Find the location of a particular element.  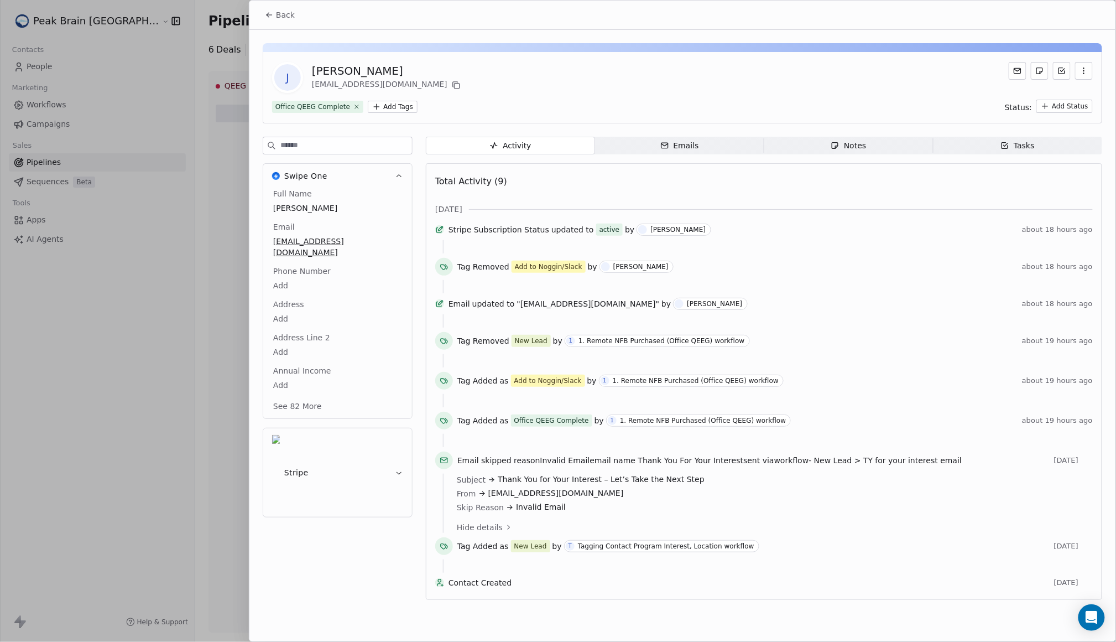

span: Total Activity (9) is located at coordinates (471, 181).